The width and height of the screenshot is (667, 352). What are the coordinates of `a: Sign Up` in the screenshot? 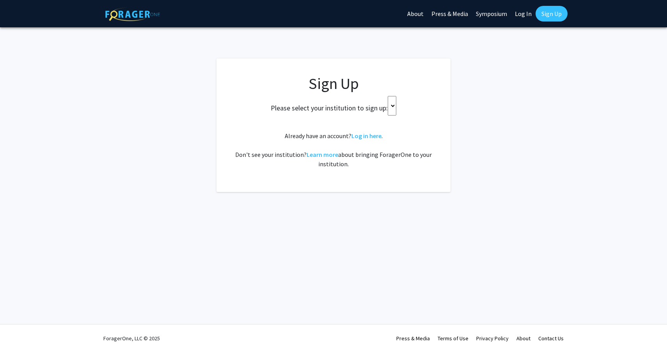 It's located at (551, 14).